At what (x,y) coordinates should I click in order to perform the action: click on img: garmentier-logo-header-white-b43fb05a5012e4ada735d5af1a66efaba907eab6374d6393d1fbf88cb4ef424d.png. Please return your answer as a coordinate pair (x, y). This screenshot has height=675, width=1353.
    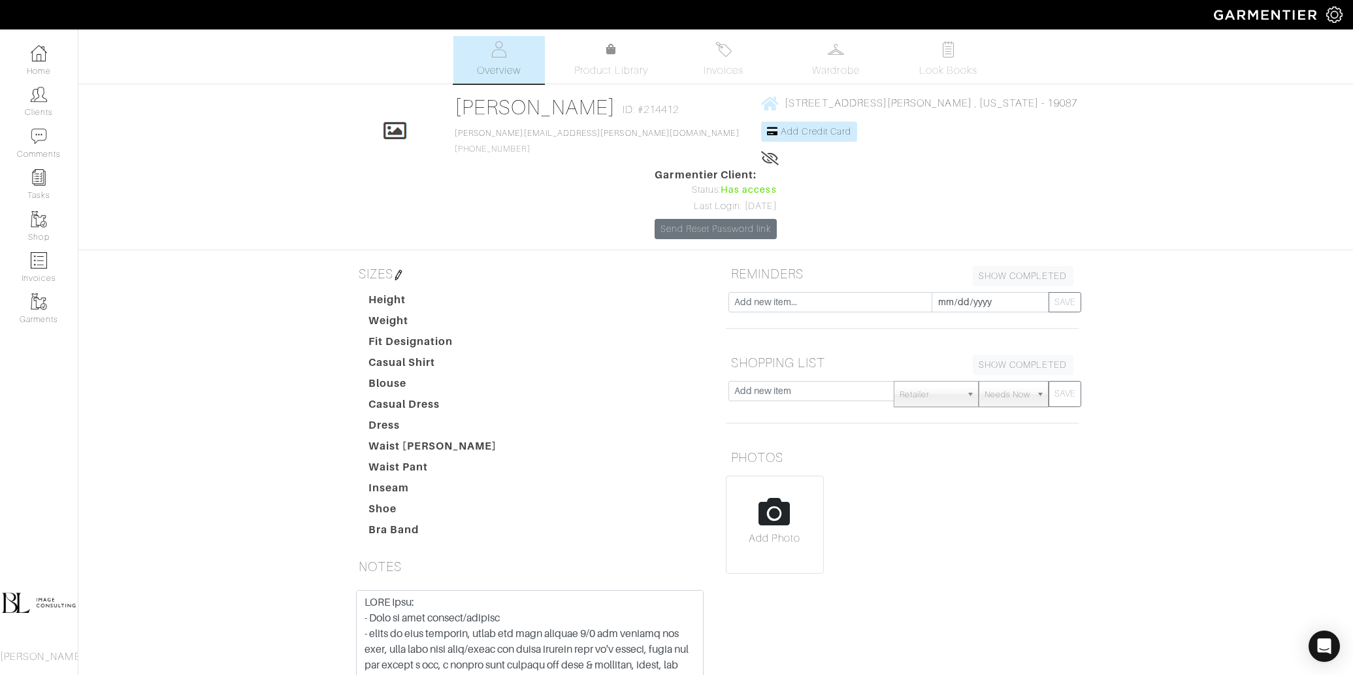
    Looking at the image, I should click on (1267, 14).